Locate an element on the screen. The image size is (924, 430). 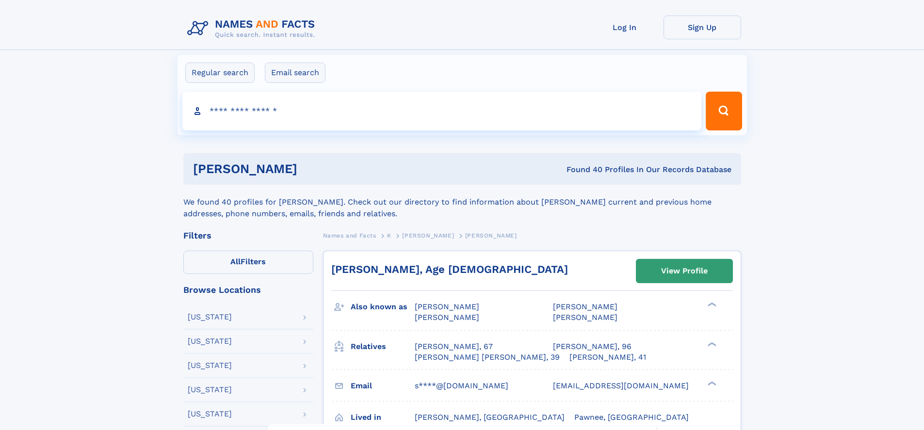
div: Filters is located at coordinates (248, 236).